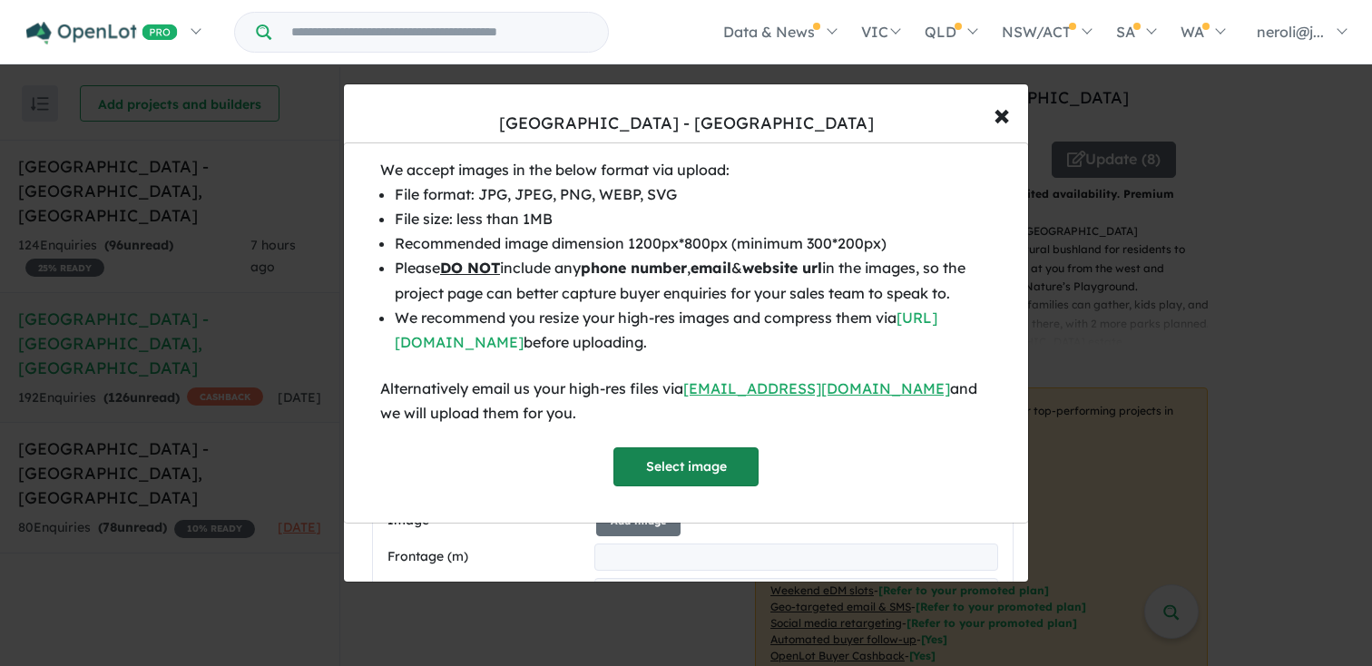 Image resolution: width=1372 pixels, height=666 pixels. I want to click on div: Alternatively email us your high-res files via and we will upload them for you., so click(686, 401).